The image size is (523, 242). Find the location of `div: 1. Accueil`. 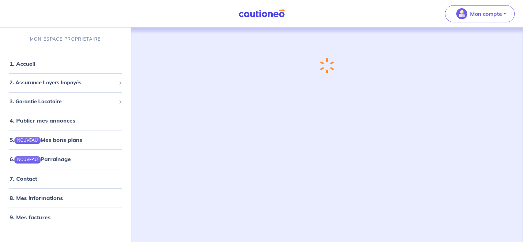

div: 1. Accueil is located at coordinates (65, 64).